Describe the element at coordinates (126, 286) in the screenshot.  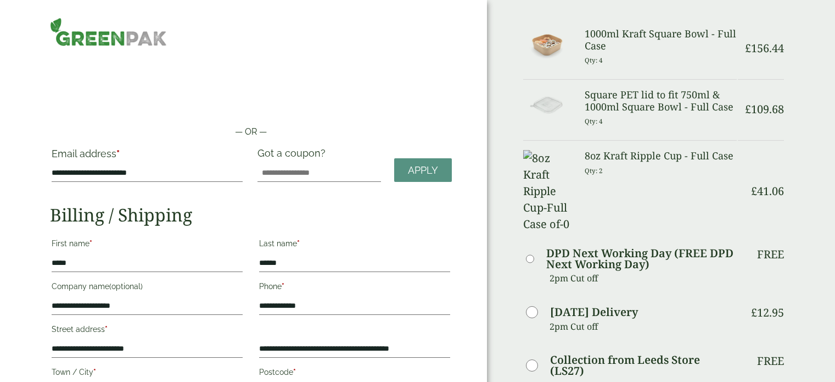
I see `span: (optional)` at that location.